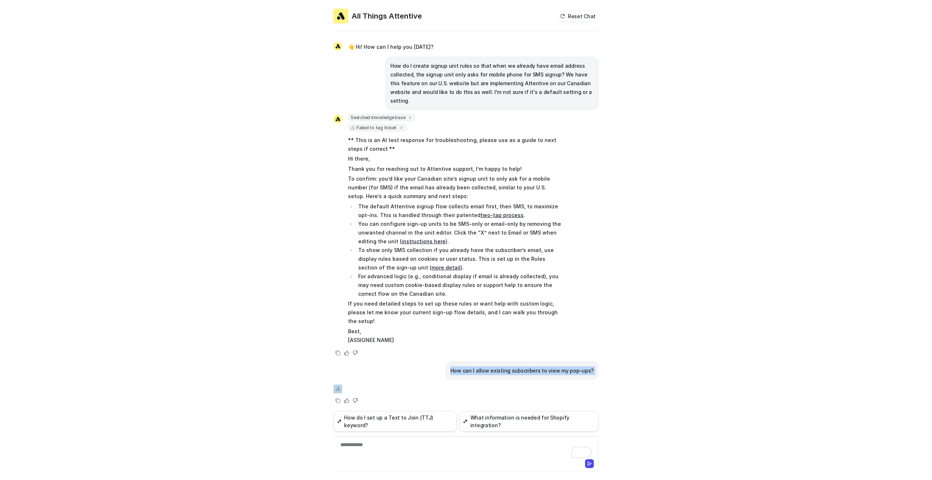 This screenshot has height=480, width=932. I want to click on a: instructions here, so click(424, 241).